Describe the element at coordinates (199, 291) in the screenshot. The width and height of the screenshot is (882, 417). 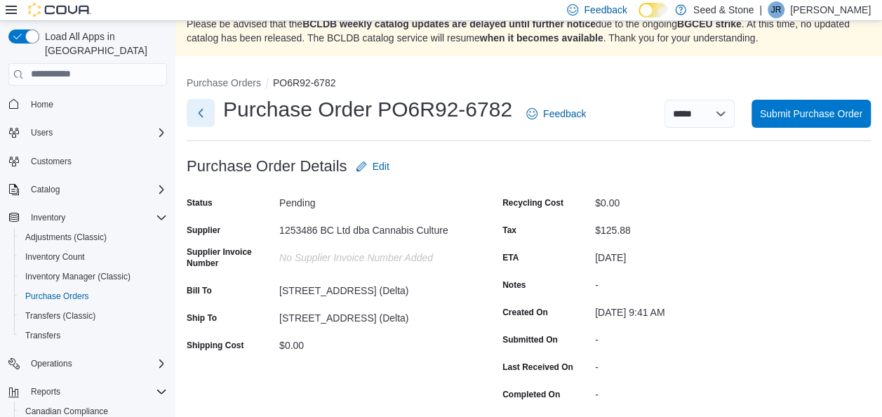
I see `label: Bill To` at that location.